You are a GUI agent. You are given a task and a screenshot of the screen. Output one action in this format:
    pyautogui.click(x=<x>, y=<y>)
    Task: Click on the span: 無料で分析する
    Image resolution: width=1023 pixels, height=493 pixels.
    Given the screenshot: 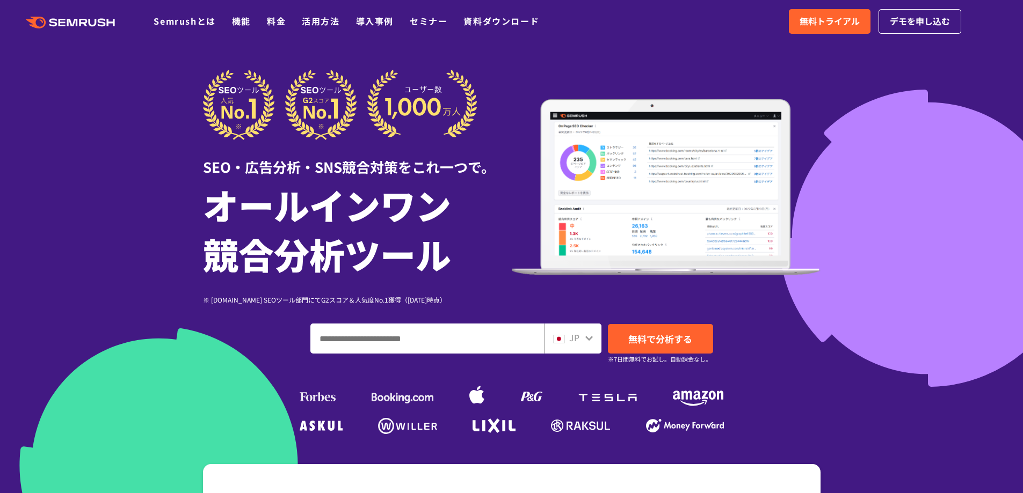 What is the action you would take?
    pyautogui.click(x=660, y=339)
    